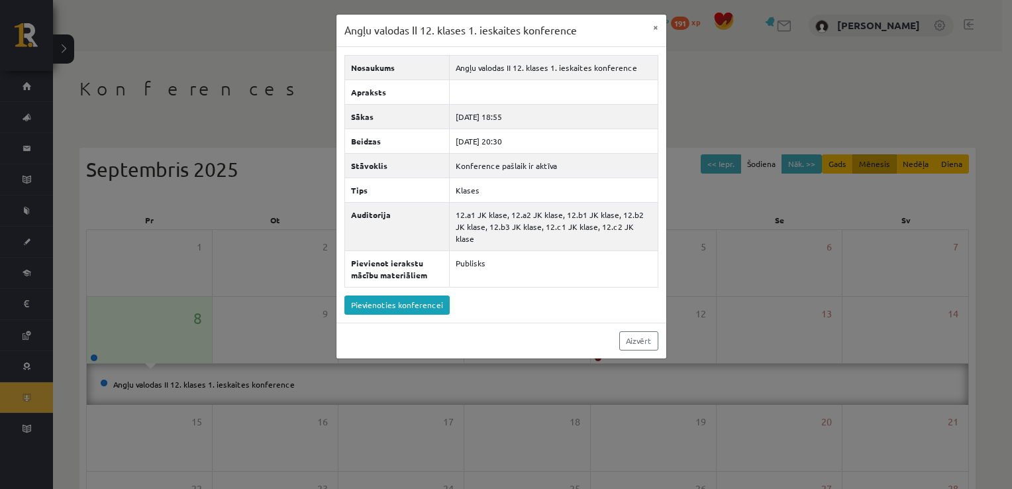 Image resolution: width=1012 pixels, height=489 pixels. Describe the element at coordinates (397, 67) in the screenshot. I see `th: Nosaukums` at that location.